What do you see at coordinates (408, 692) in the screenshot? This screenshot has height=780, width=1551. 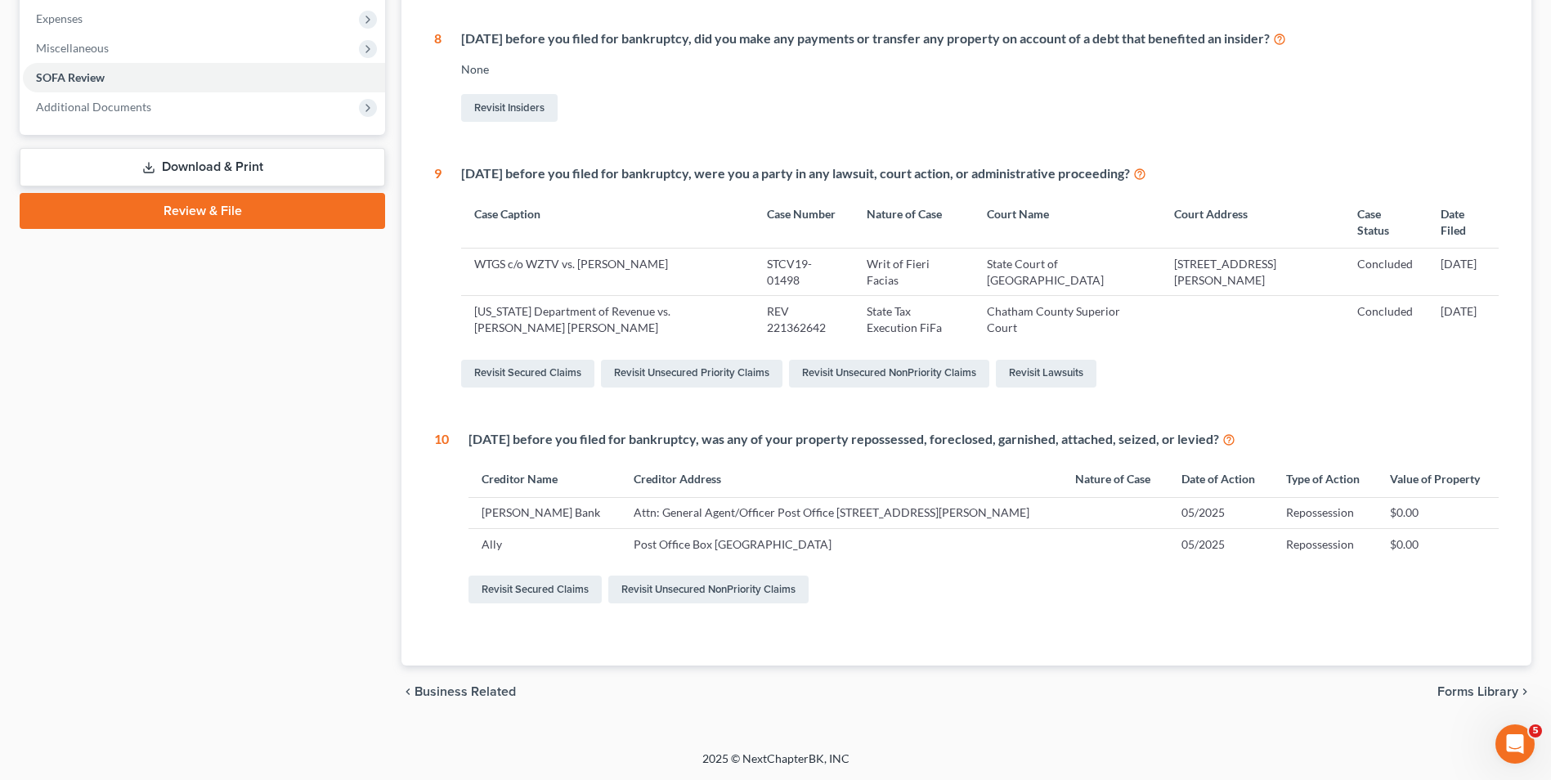 I see `i: chevron_left` at bounding box center [408, 692].